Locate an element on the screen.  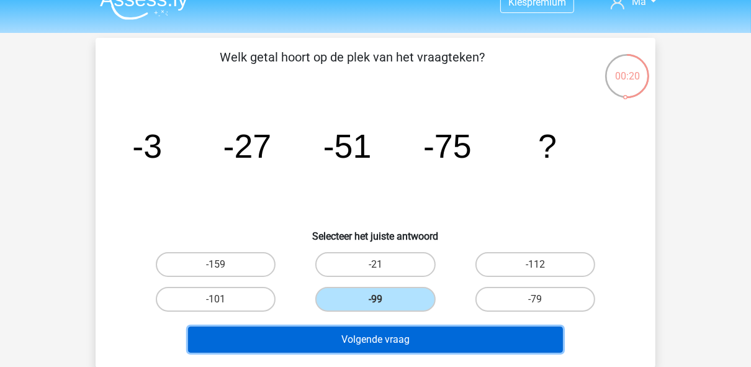
div: 00:20 is located at coordinates (627, 68).